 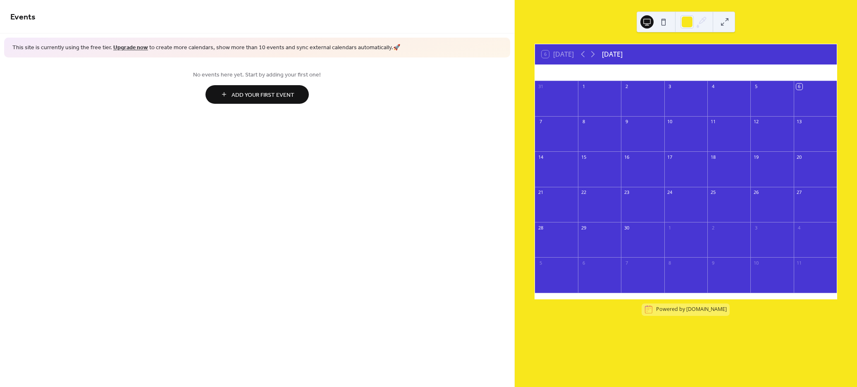 I want to click on div: Thu, so click(x=728, y=73).